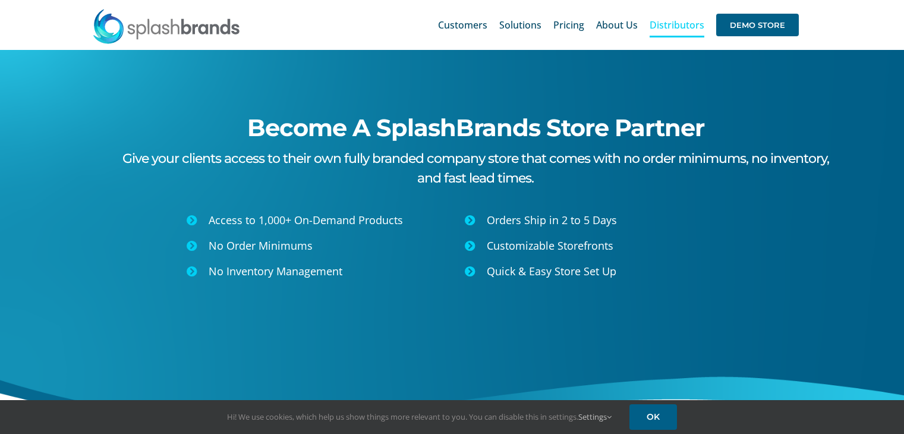 Image resolution: width=904 pixels, height=434 pixels. What do you see at coordinates (569, 25) in the screenshot?
I see `span: Pricing` at bounding box center [569, 25].